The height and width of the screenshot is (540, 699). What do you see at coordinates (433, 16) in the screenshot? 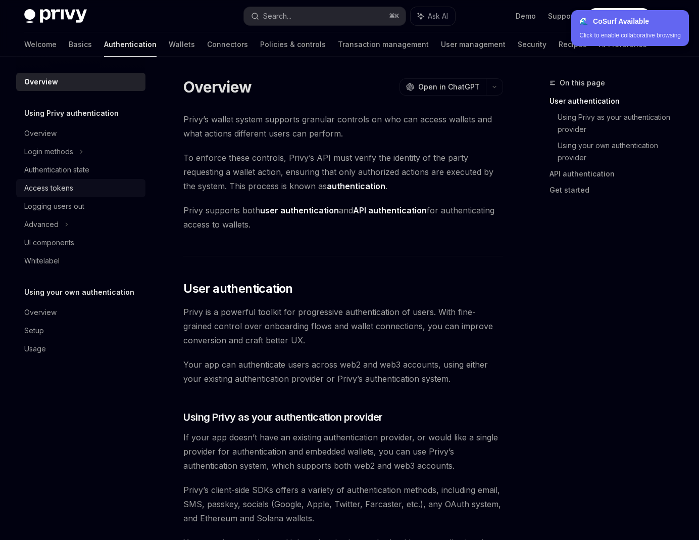
I see `button: Ask AI` at bounding box center [433, 16].